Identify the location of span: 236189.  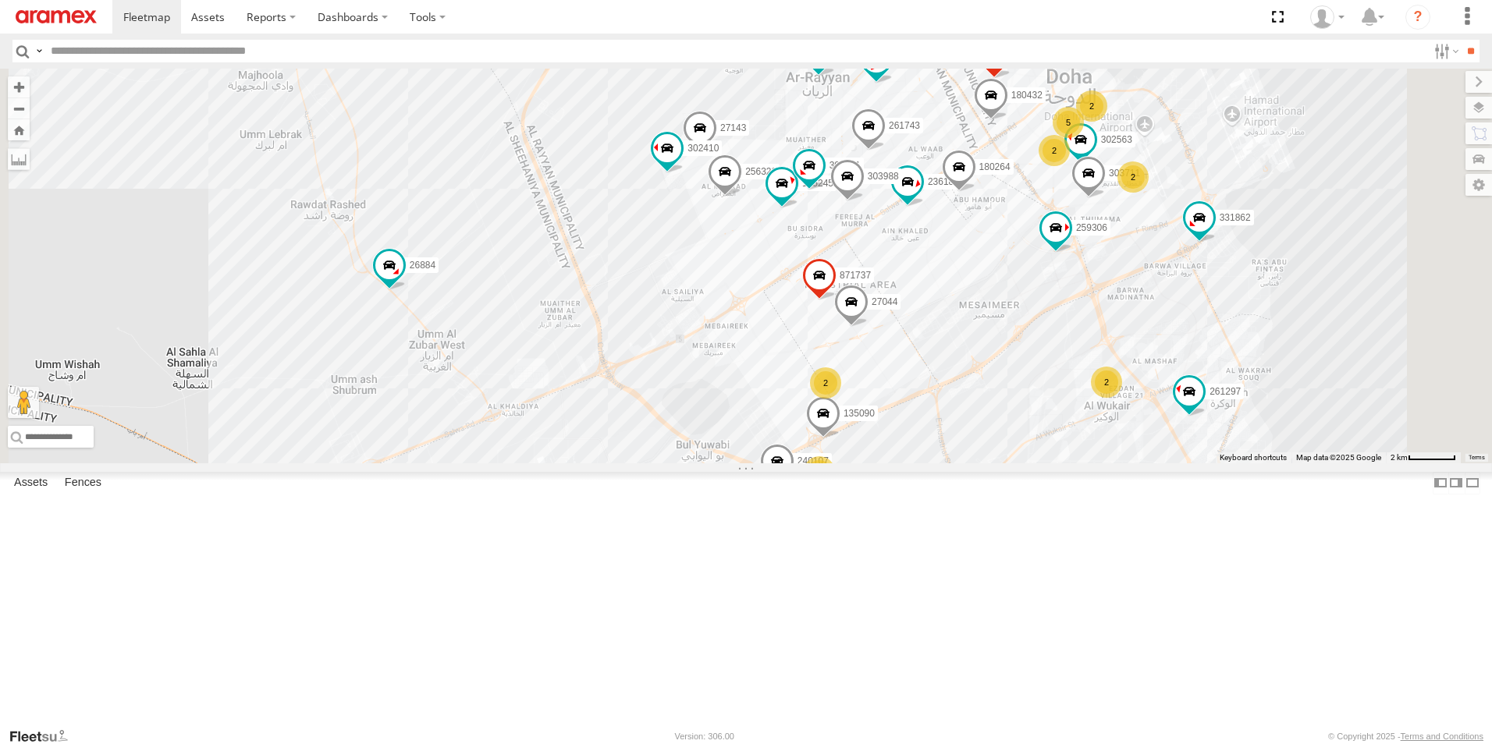
(943, 182).